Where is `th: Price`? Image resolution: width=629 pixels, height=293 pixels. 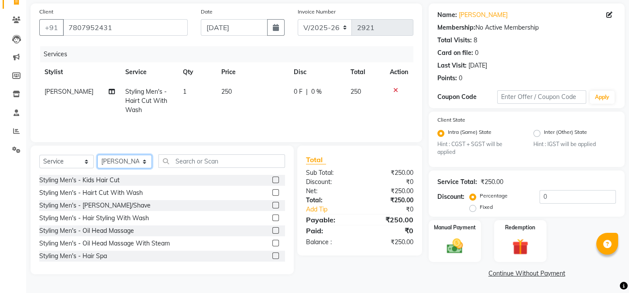 th: Price is located at coordinates (252, 72).